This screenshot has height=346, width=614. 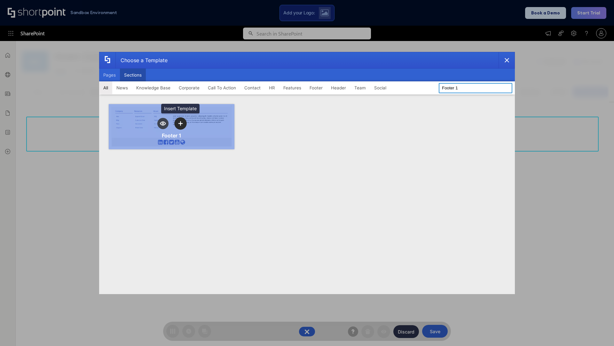 What do you see at coordinates (476, 88) in the screenshot?
I see `input: Search` at bounding box center [476, 88].